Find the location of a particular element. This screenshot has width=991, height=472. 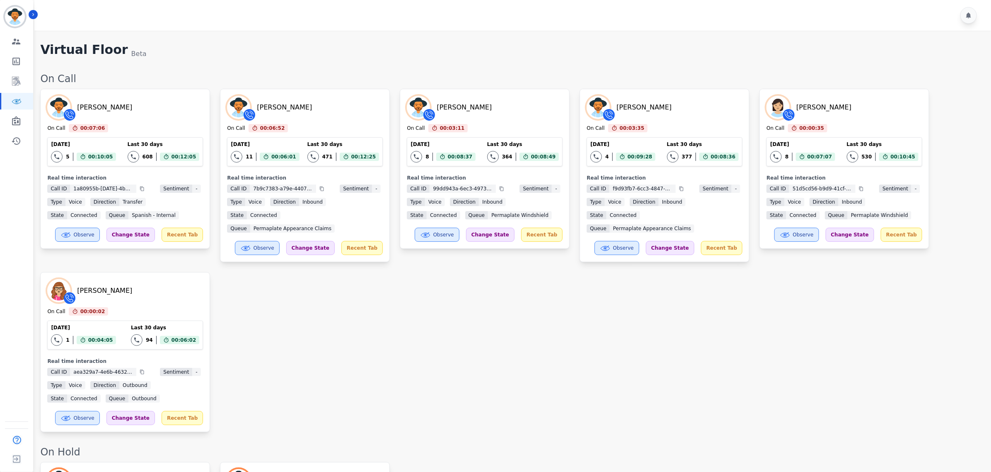

div: 1 is located at coordinates (68, 340).